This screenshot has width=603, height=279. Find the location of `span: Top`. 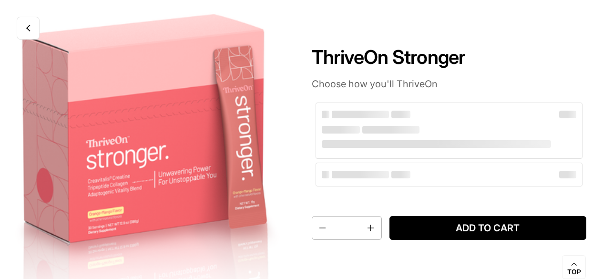

span: Top is located at coordinates (574, 272).